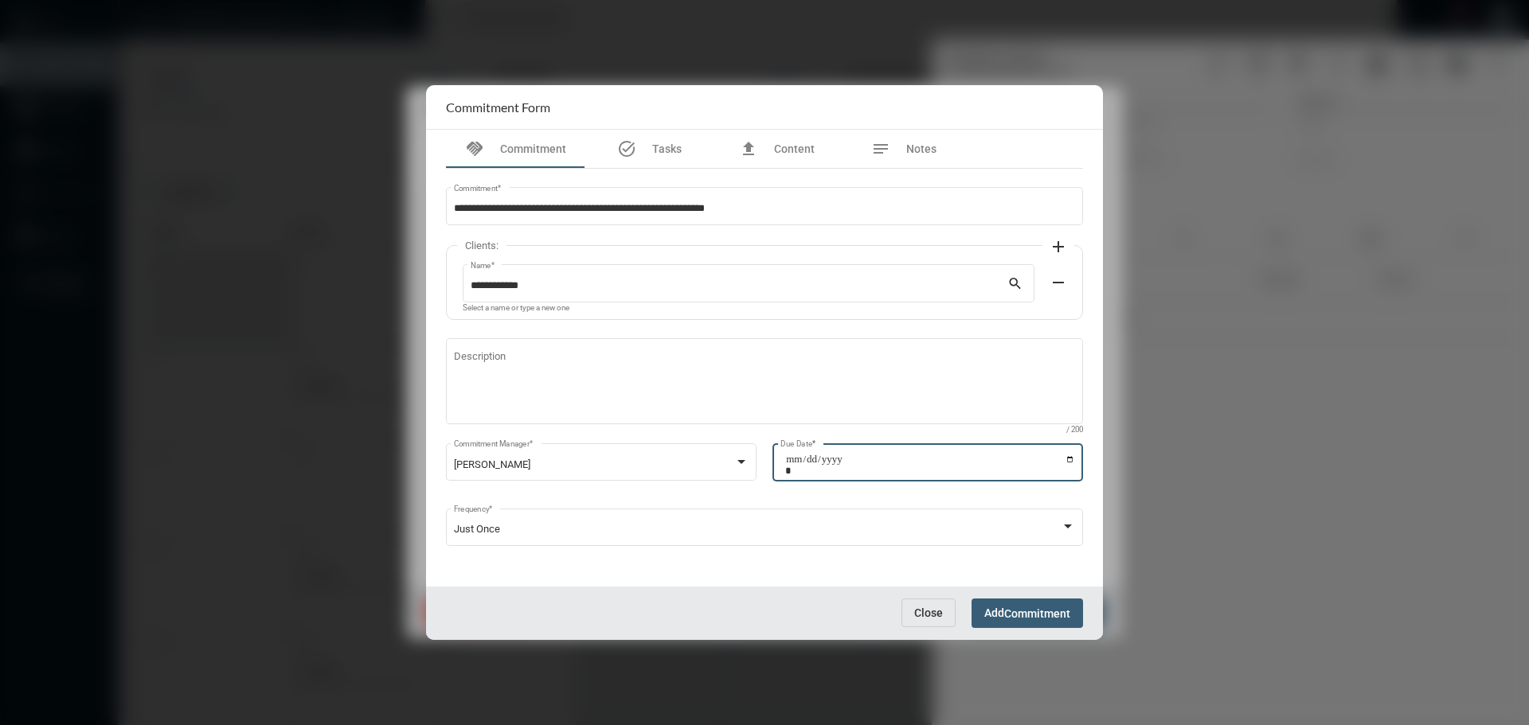 The width and height of the screenshot is (1529, 725). Describe the element at coordinates (498, 107) in the screenshot. I see `h2: Commitment Form` at that location.